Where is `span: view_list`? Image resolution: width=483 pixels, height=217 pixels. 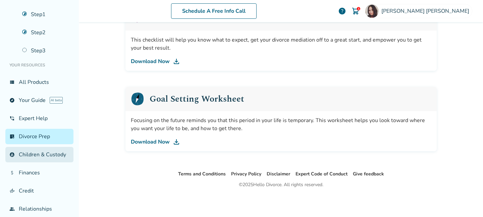
span: view_list is located at coordinates (12, 82).